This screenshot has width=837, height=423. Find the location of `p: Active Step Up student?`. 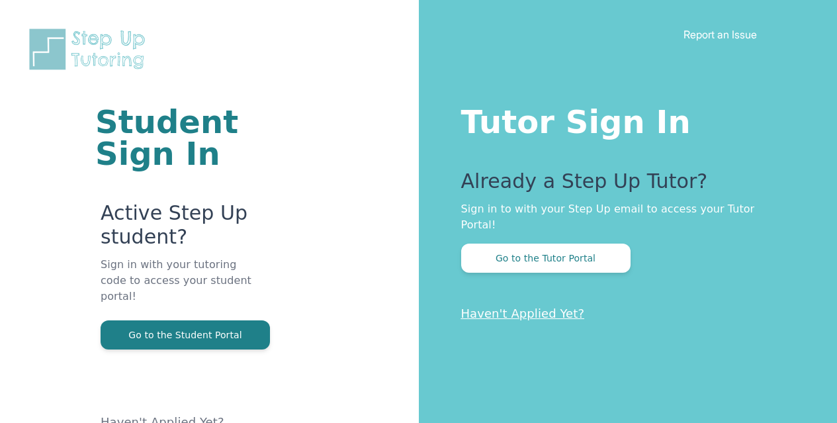

p: Active Step Up student? is located at coordinates (180, 229).